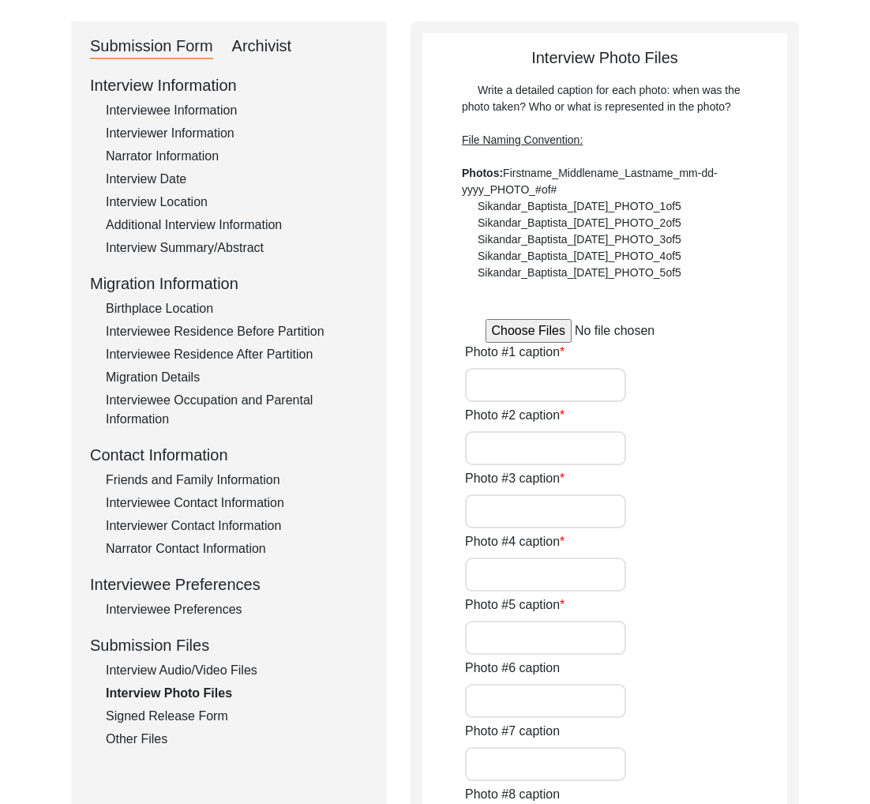  I want to click on div: Interview Audio/Video Files, so click(237, 670).